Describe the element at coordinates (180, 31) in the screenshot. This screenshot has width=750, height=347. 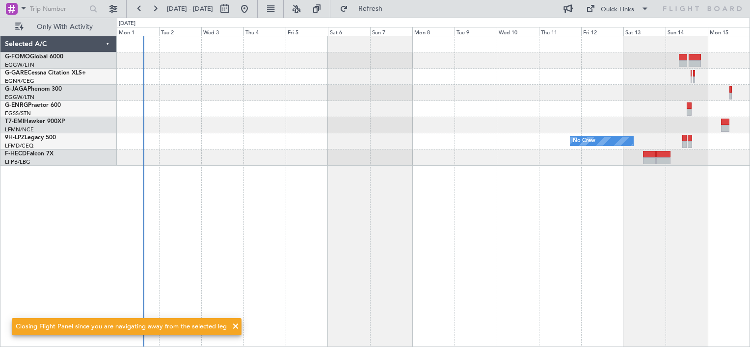
I see `div: Tue 2` at that location.